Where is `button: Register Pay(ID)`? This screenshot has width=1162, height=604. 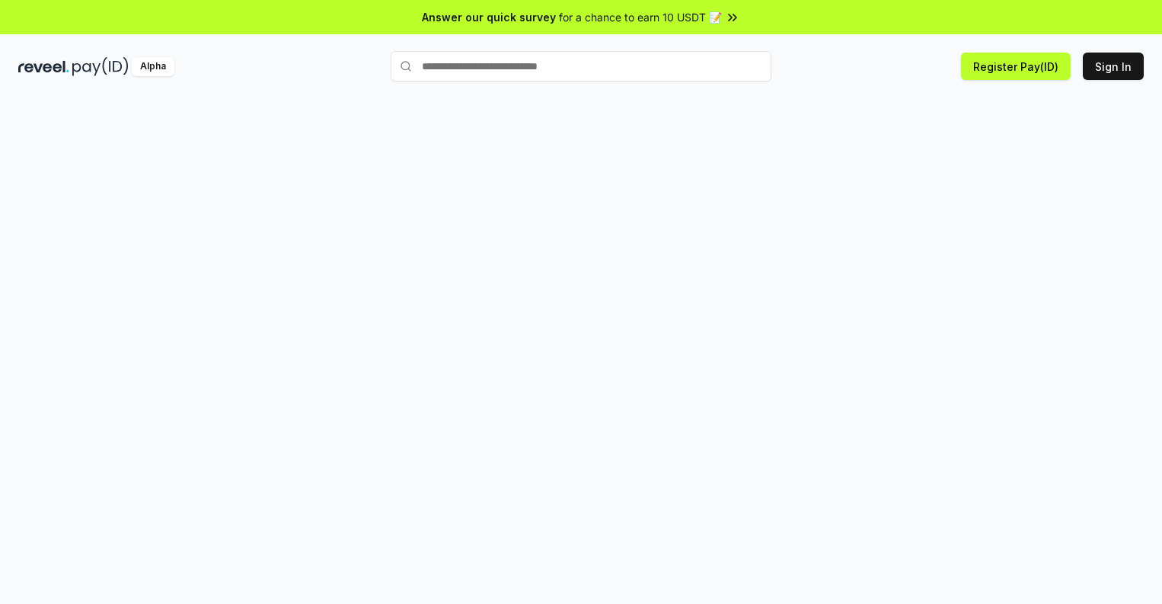 button: Register Pay(ID) is located at coordinates (1016, 66).